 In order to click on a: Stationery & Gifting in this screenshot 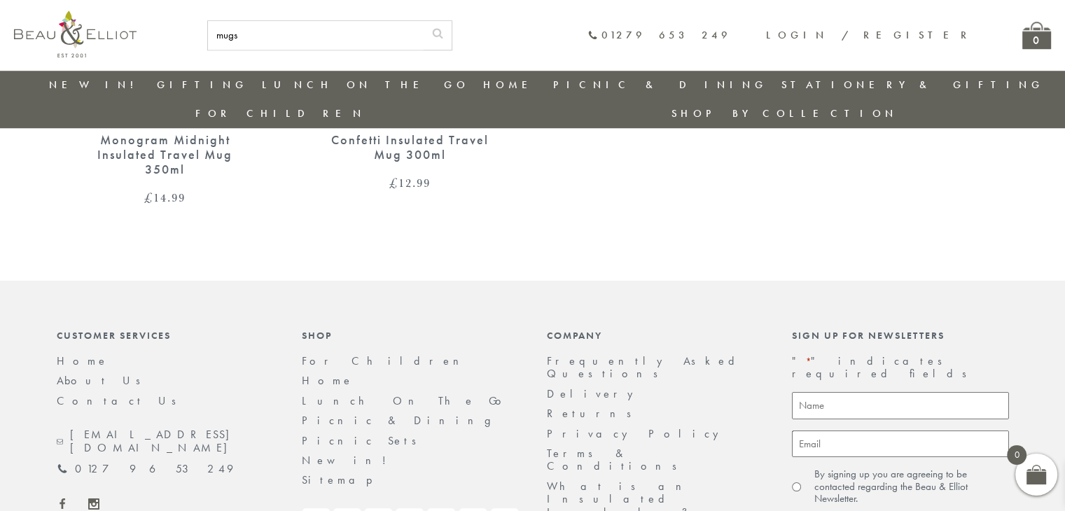, I will do `click(912, 85)`.